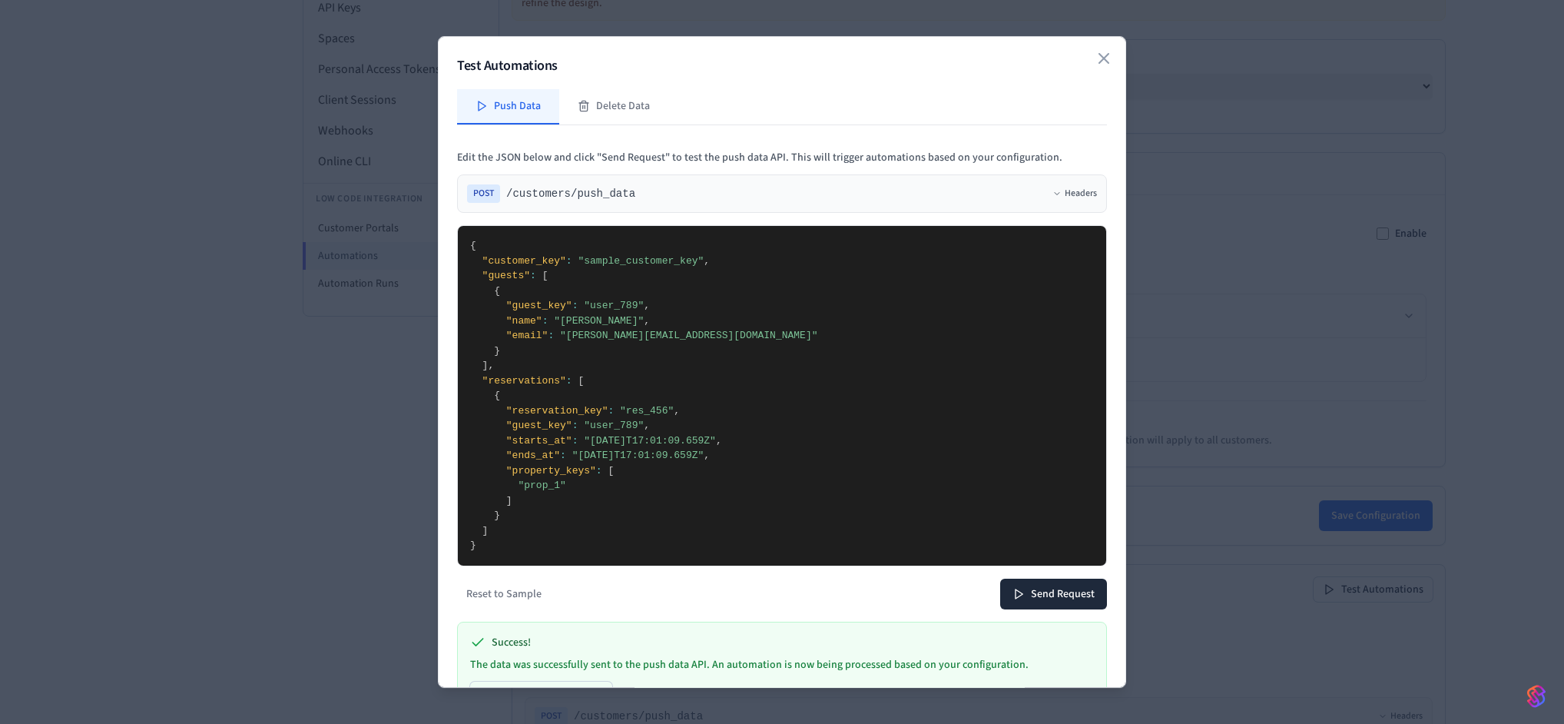 The height and width of the screenshot is (724, 1564). I want to click on span: POST, so click(483, 194).